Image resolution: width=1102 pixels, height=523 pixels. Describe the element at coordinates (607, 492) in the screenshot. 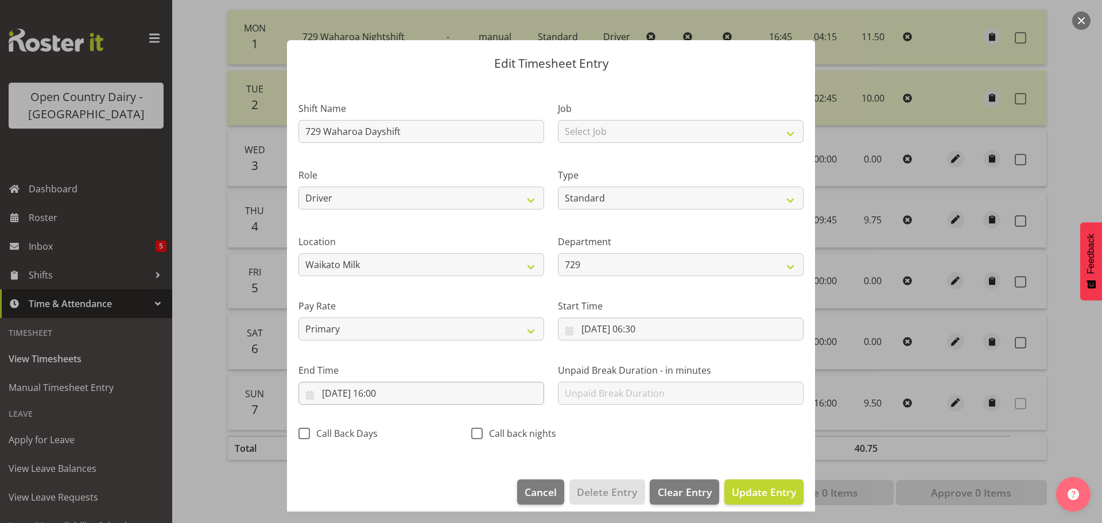

I see `button: Delete Entry` at that location.